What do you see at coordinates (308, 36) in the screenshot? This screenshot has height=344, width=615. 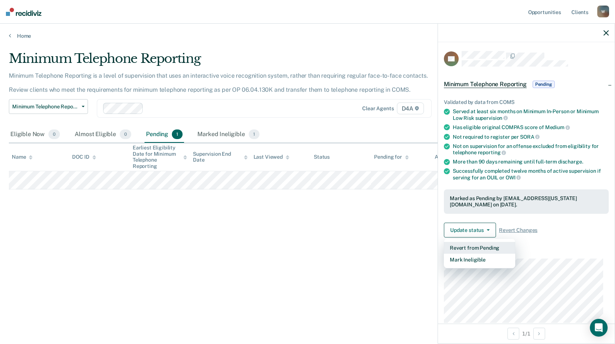 I see `a: Home` at bounding box center [308, 36].